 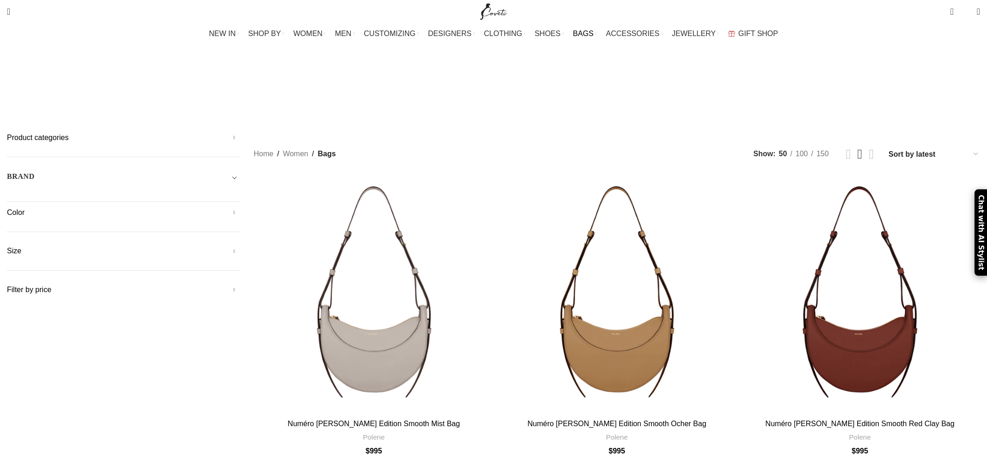 What do you see at coordinates (802, 153) in the screenshot?
I see `span: 100` at bounding box center [802, 153].